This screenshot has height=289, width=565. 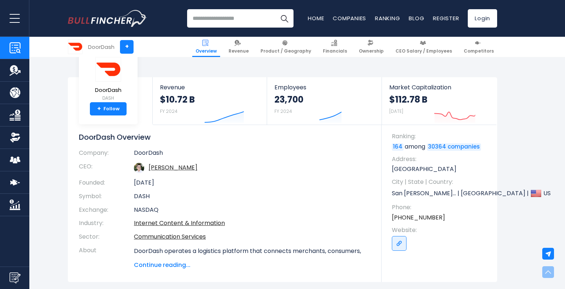 I want to click on a: 164, so click(x=398, y=147).